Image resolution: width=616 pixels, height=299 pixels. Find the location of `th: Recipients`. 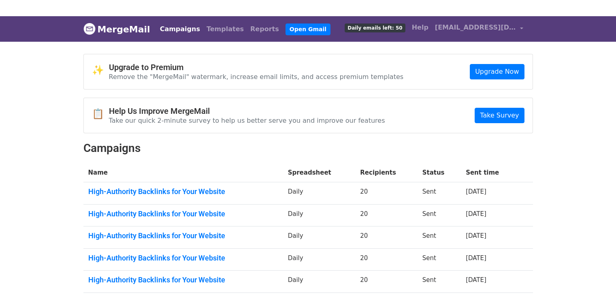

th: Recipients is located at coordinates (386, 173).